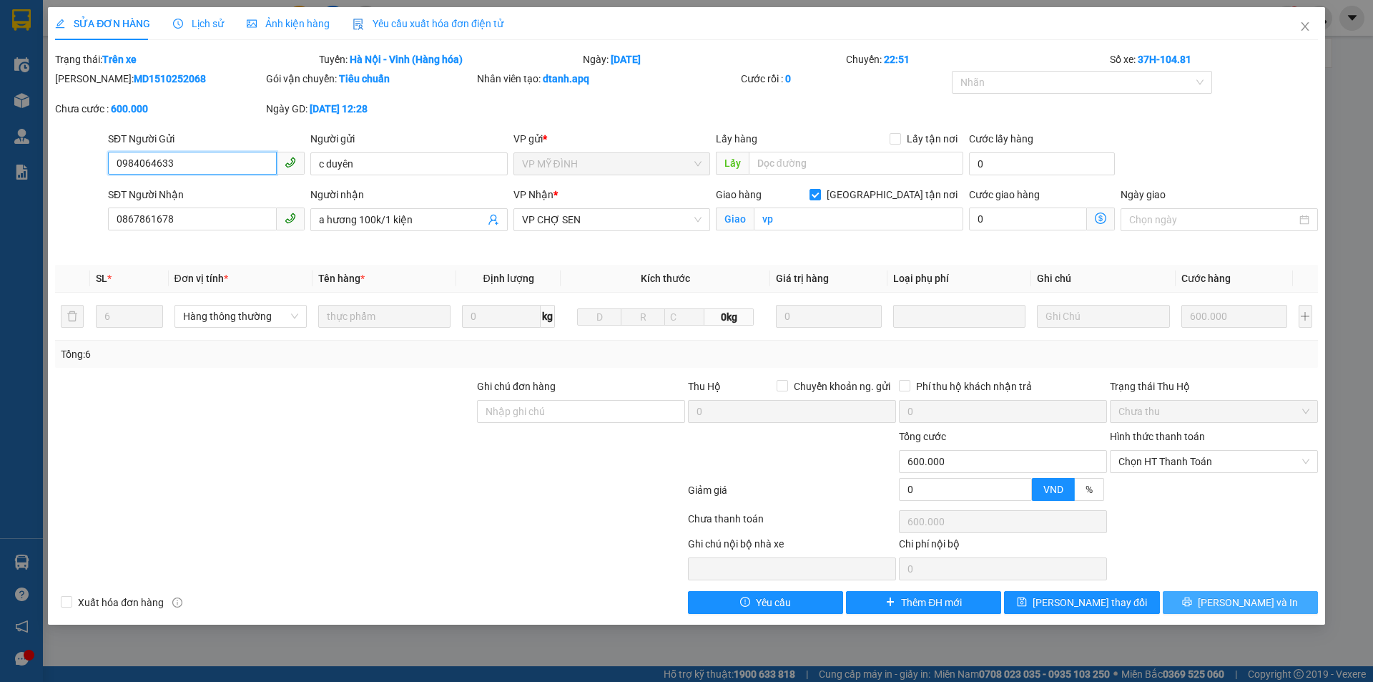  I want to click on span: VP Nhận, so click(534, 195).